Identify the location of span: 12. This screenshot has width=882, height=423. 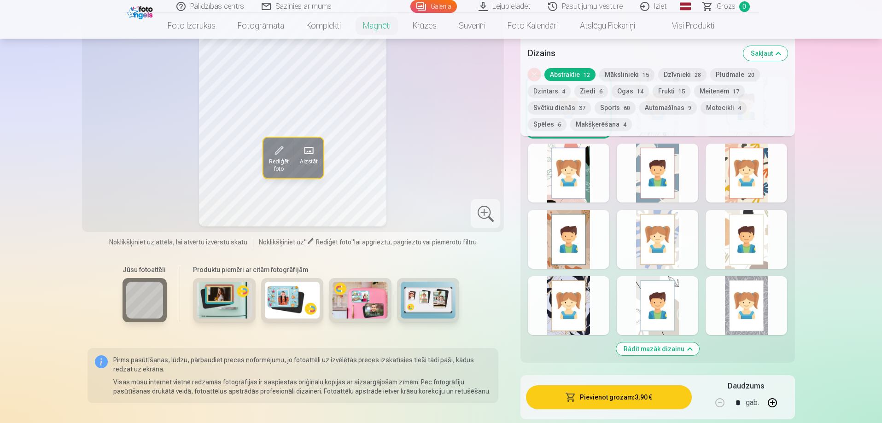
(587, 75).